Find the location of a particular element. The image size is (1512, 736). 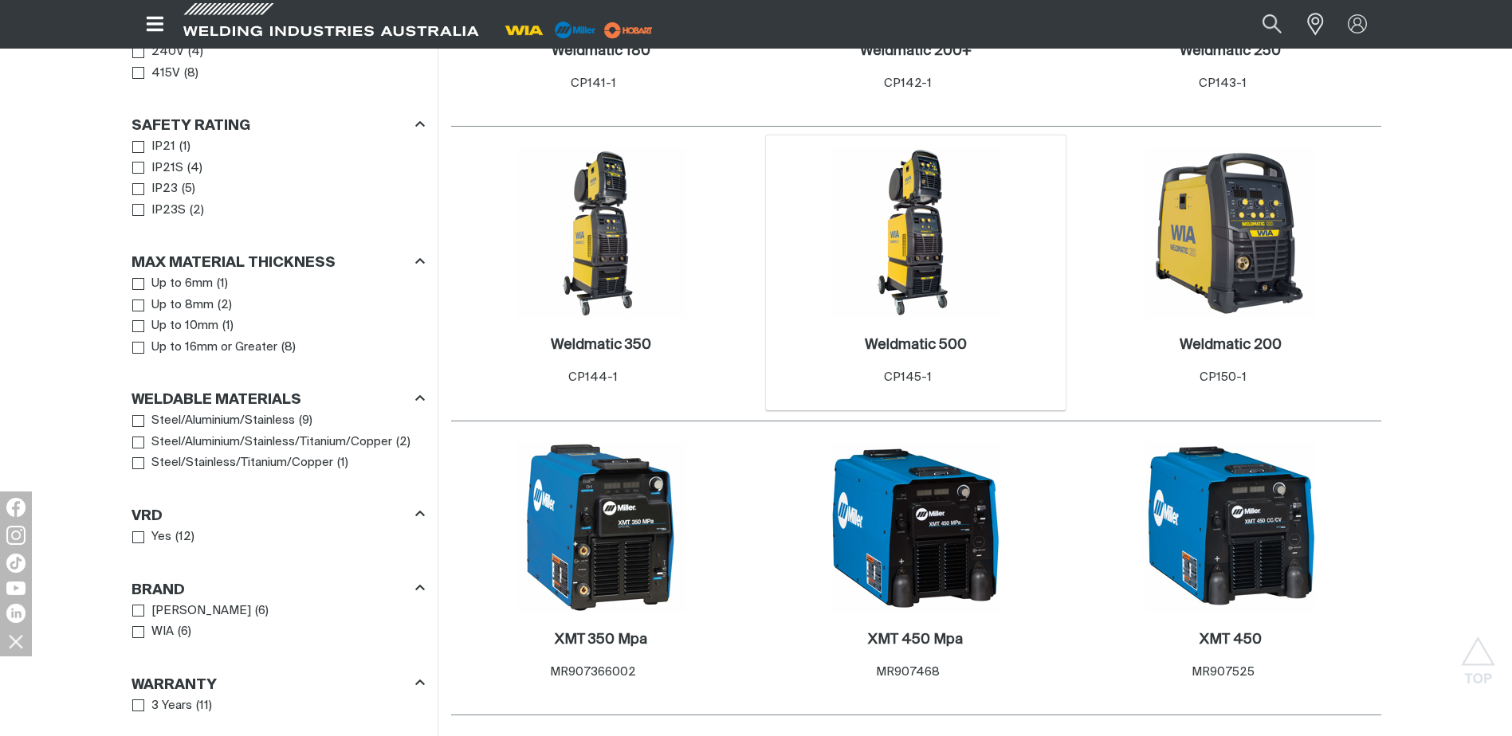

span: 415V is located at coordinates (166, 73).